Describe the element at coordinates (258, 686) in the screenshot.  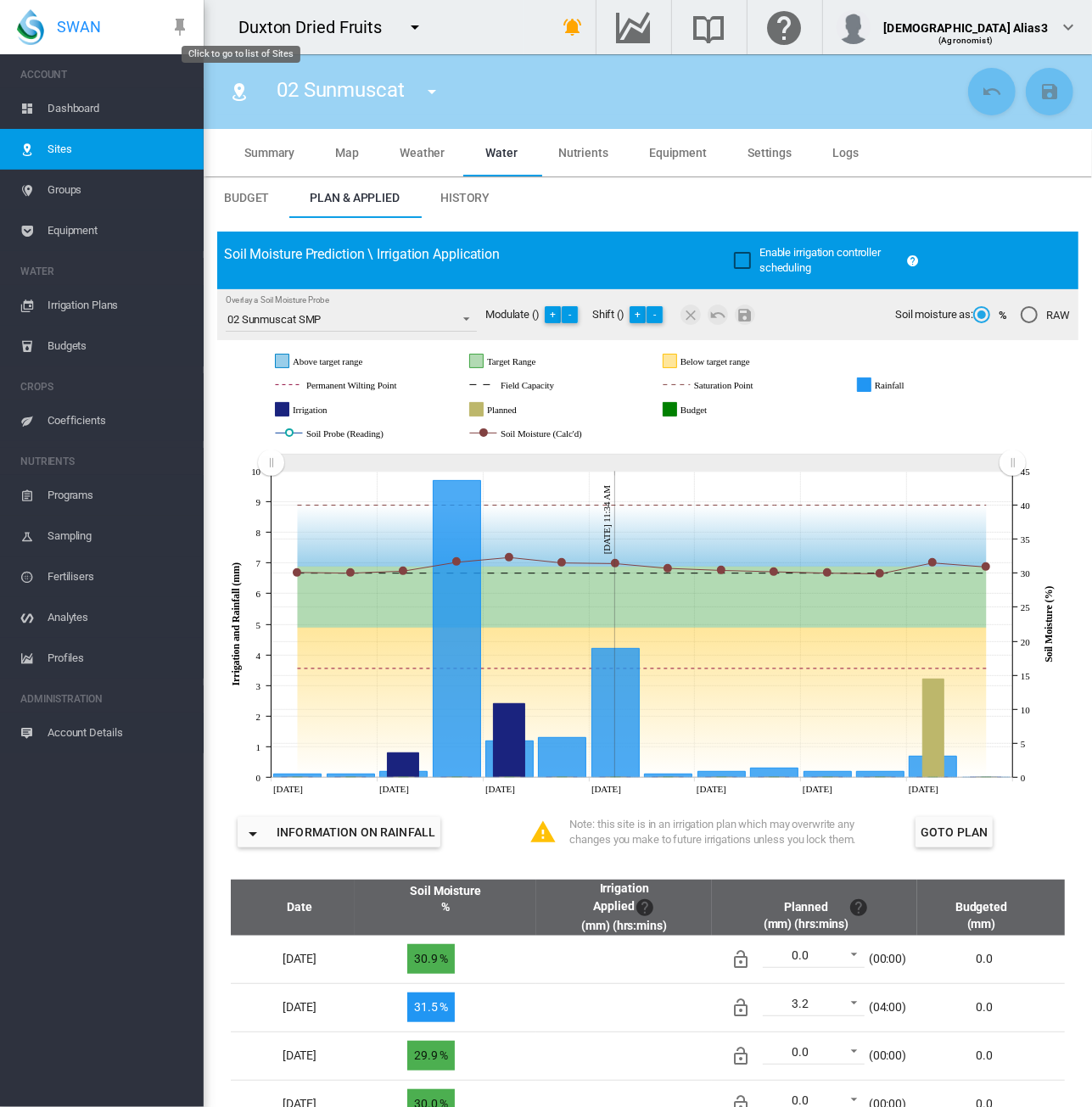
I see `tspan: 3` at that location.